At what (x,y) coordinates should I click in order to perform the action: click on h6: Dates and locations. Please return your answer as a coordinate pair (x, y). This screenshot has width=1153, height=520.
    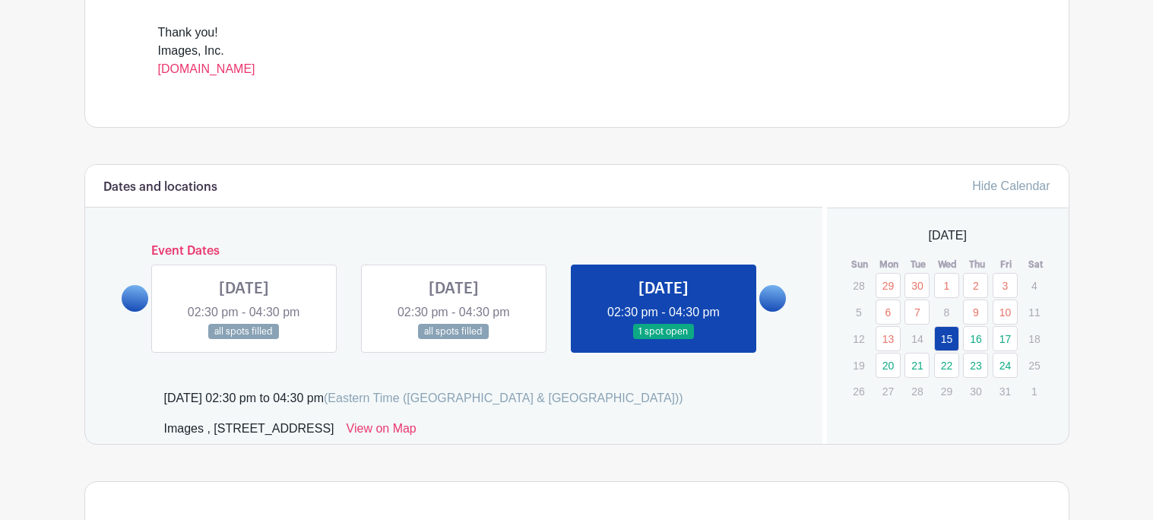
    Looking at the image, I should click on (160, 187).